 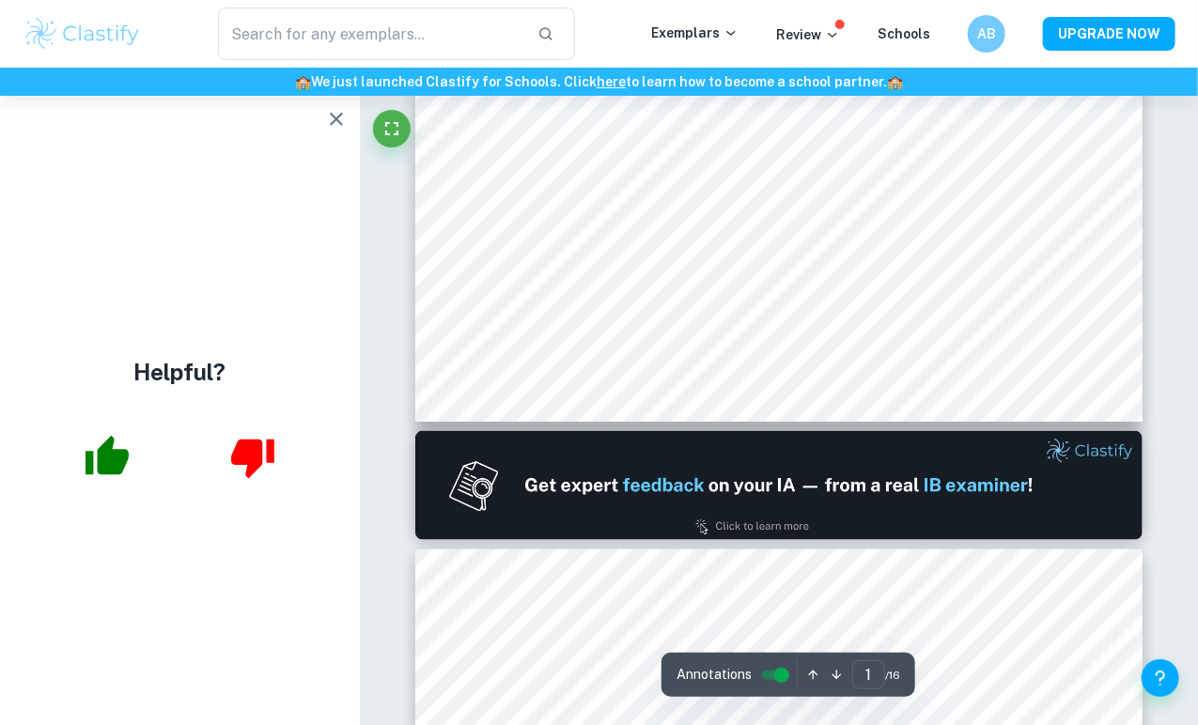 What do you see at coordinates (1160, 678) in the screenshot?
I see `button: Help and Feedback` at bounding box center [1160, 678].